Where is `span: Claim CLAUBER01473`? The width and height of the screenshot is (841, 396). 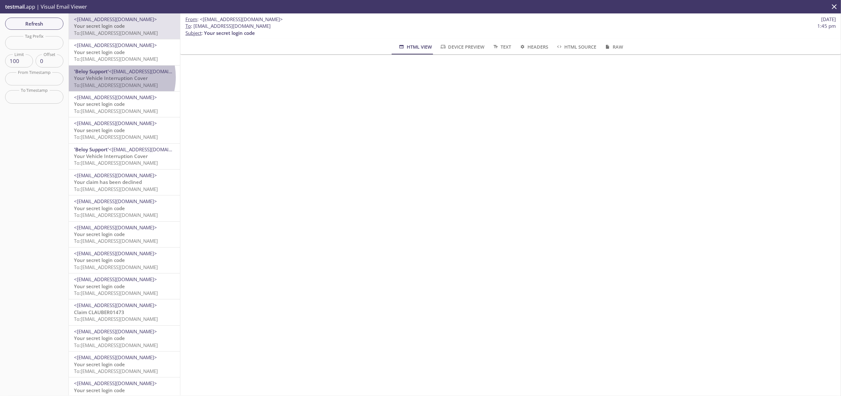
span: Claim CLAUBER01473 is located at coordinates (99, 312).